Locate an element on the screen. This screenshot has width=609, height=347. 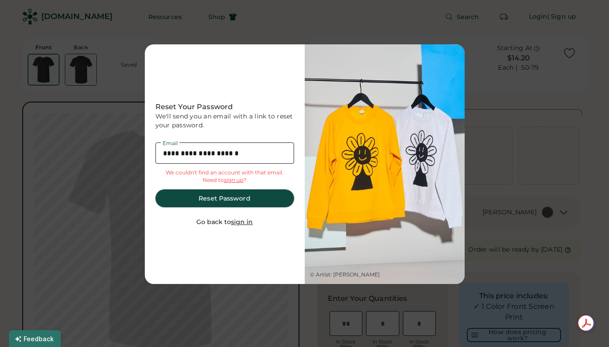
u: sign in is located at coordinates (242, 222).